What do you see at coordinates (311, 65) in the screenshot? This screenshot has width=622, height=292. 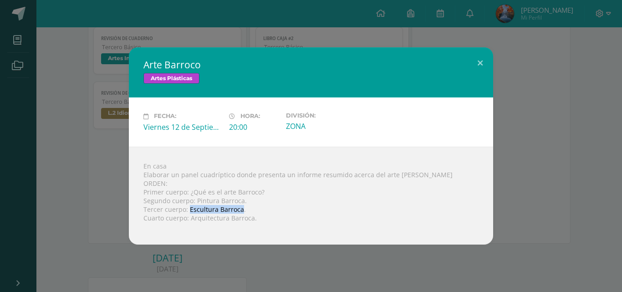 I see `h2: Arte Barroco` at bounding box center [311, 65].